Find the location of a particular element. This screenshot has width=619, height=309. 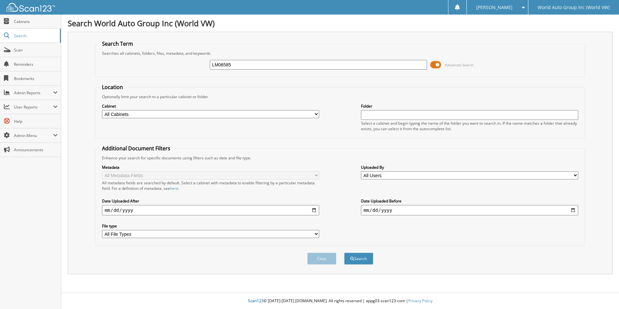

label: Date Uploaded After is located at coordinates (211, 201).